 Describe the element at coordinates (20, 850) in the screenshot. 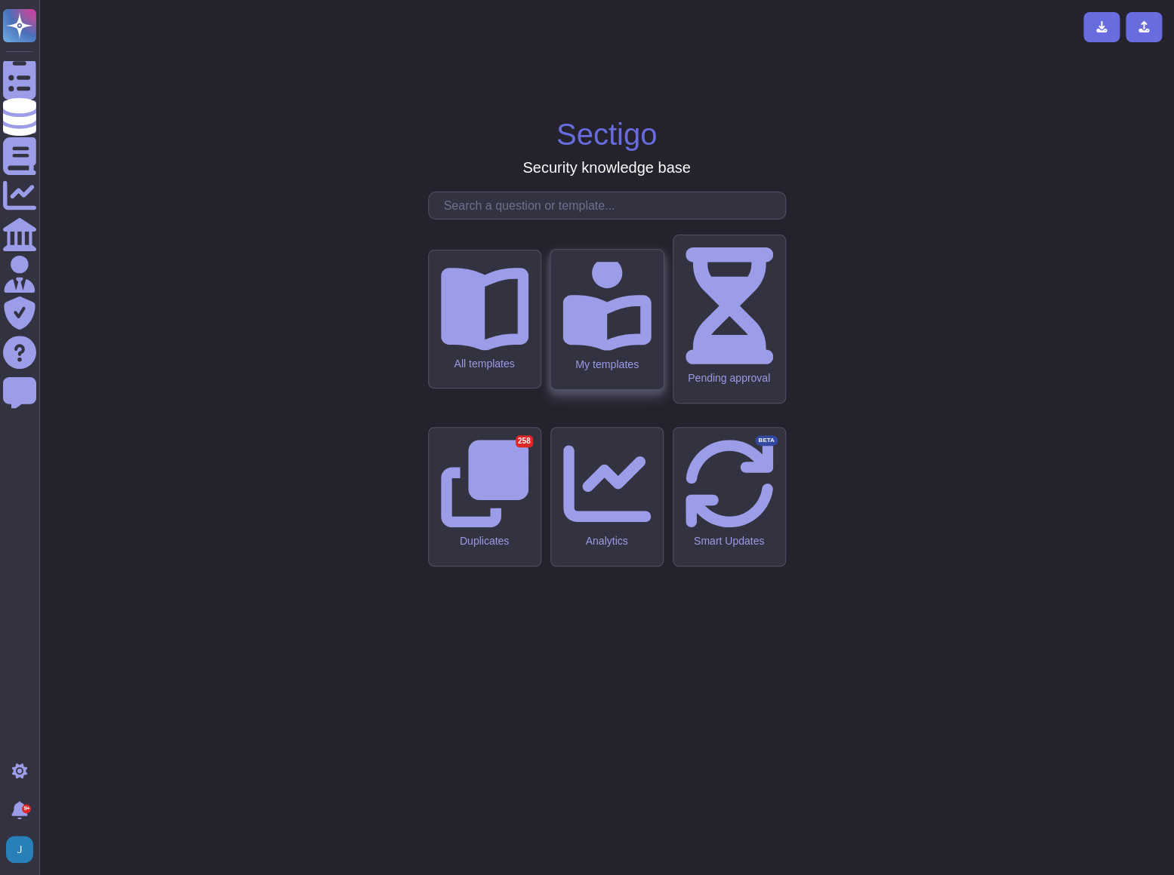

I see `img: user` at that location.